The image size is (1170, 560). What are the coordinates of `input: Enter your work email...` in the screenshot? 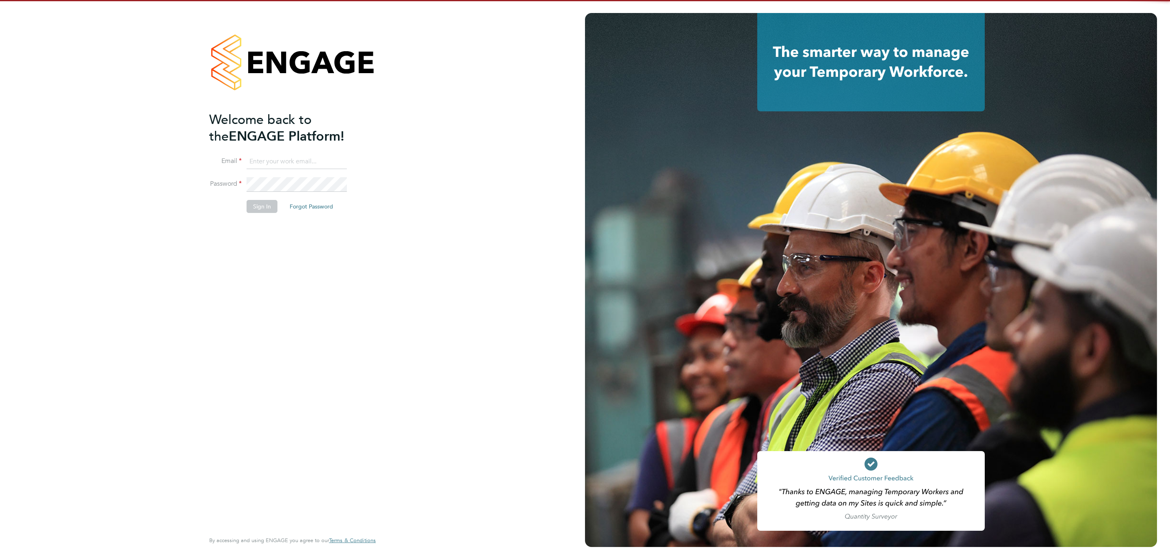 It's located at (296, 162).